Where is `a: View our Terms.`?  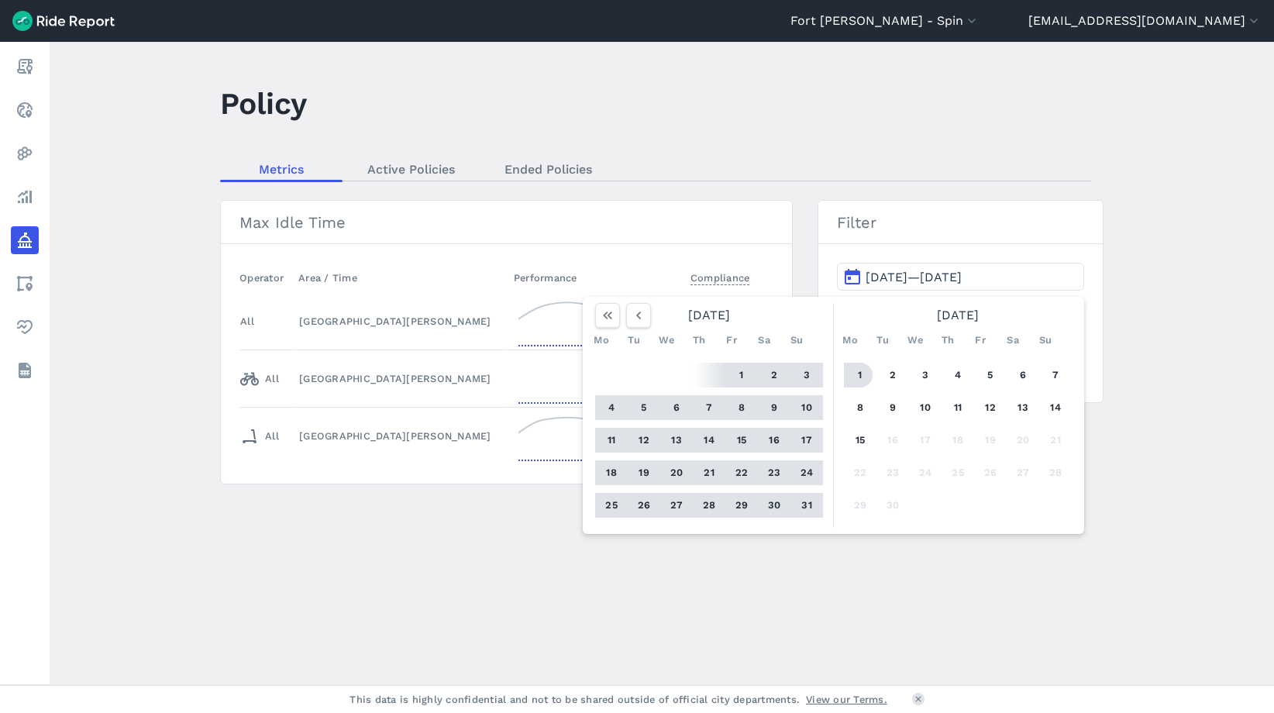
a: View our Terms. is located at coordinates (846, 699).